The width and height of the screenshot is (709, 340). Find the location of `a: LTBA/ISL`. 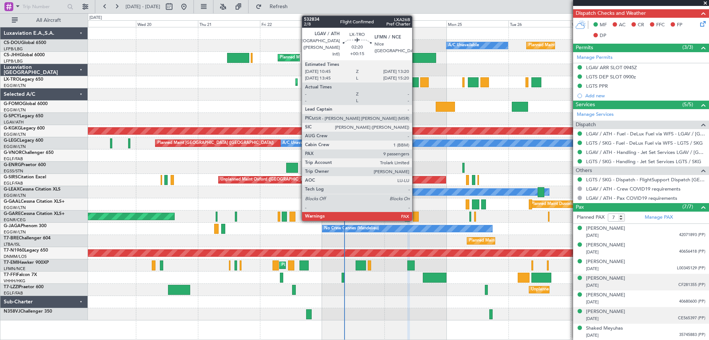

a: LTBA/ISL is located at coordinates (12, 244).